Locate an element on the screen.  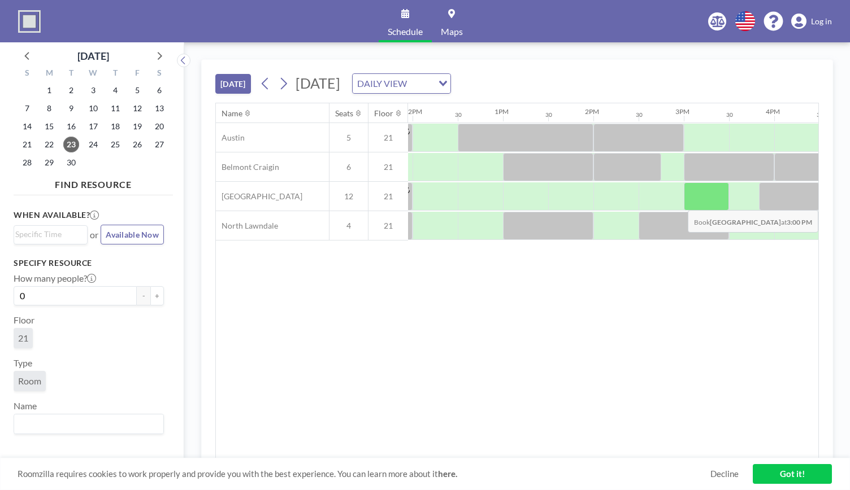
span: Saturday, September 27, 2025 is located at coordinates (159, 145).